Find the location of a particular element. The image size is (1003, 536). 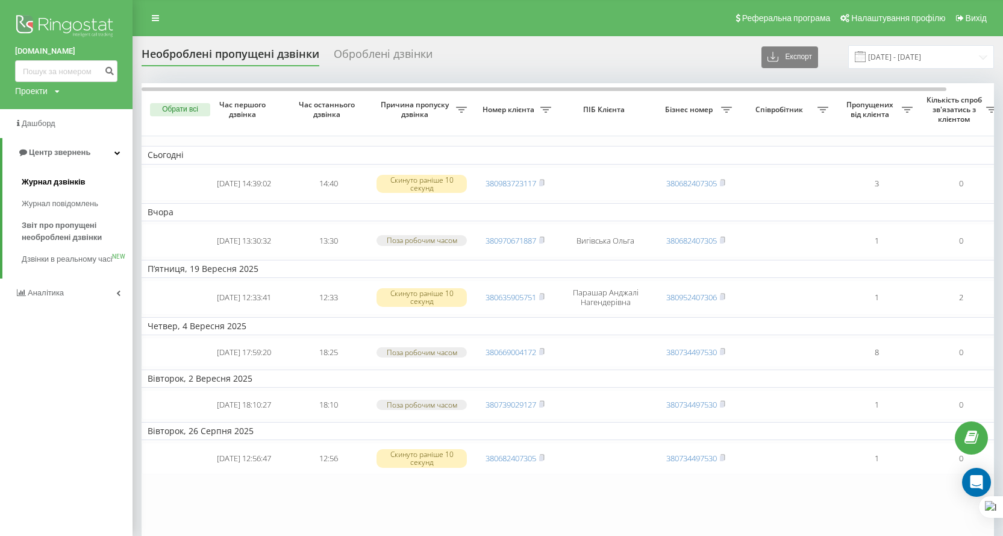

td: 14:40 is located at coordinates (328, 184).